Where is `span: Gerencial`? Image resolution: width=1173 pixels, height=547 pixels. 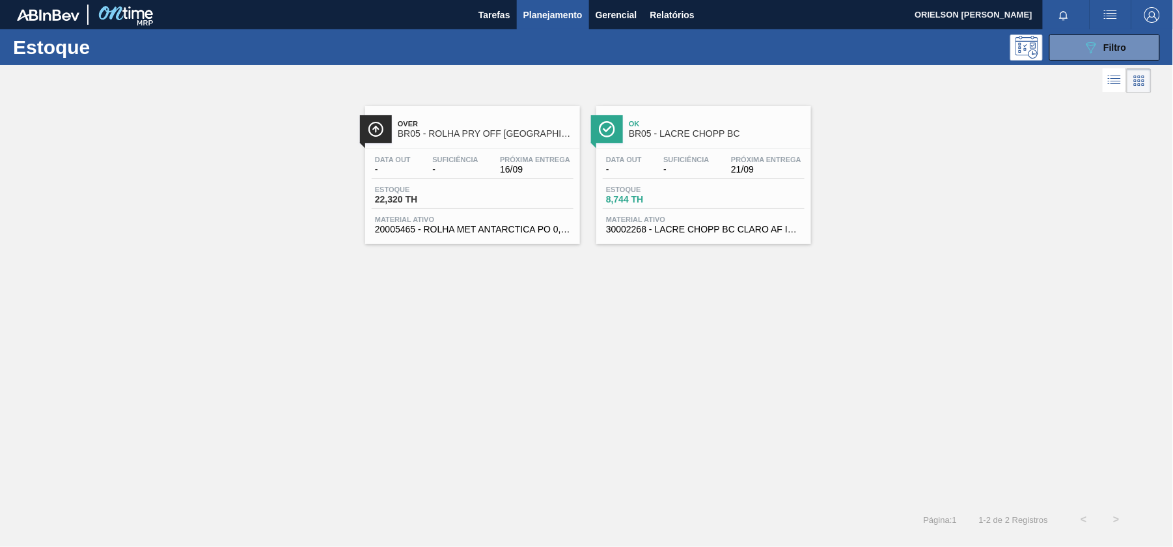 span: Gerencial is located at coordinates (617, 15).